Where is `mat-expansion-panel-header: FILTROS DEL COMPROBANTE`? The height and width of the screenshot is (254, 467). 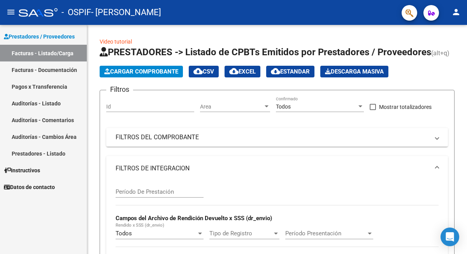 mat-expansion-panel-header: FILTROS DEL COMPROBANTE is located at coordinates (277, 137).